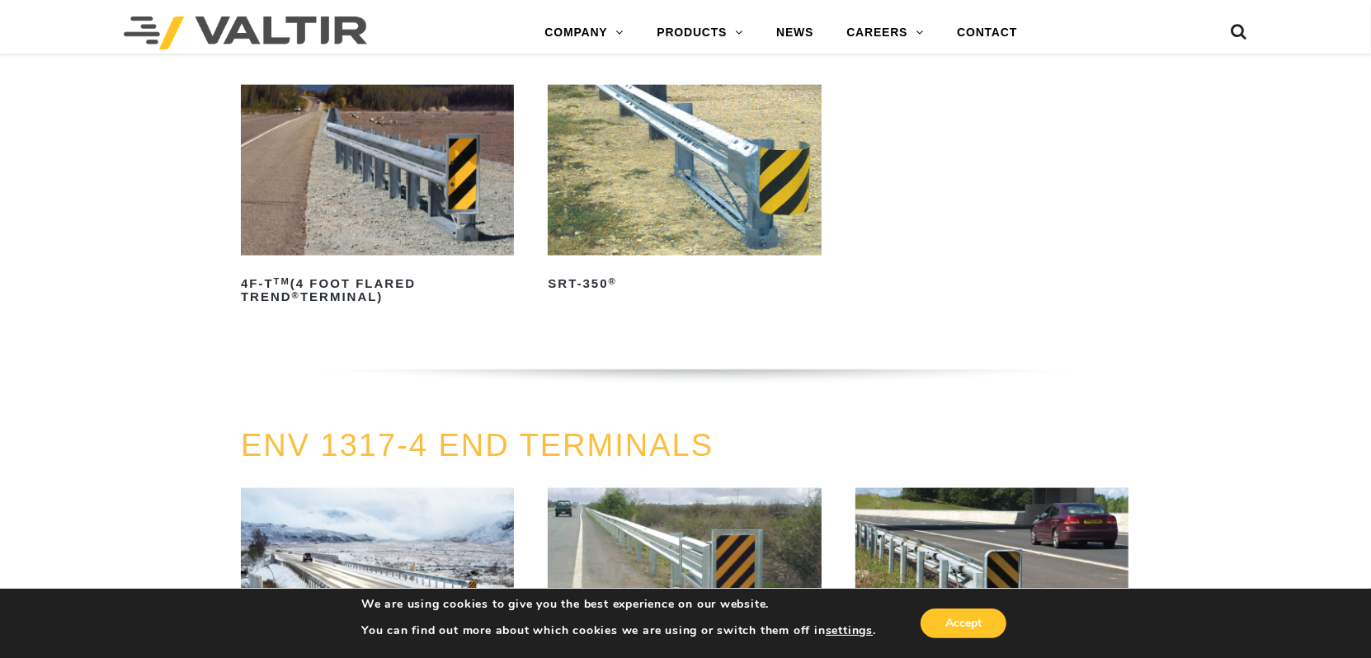 This screenshot has height=658, width=1371. What do you see at coordinates (794, 33) in the screenshot?
I see `a: NEWS` at bounding box center [794, 33].